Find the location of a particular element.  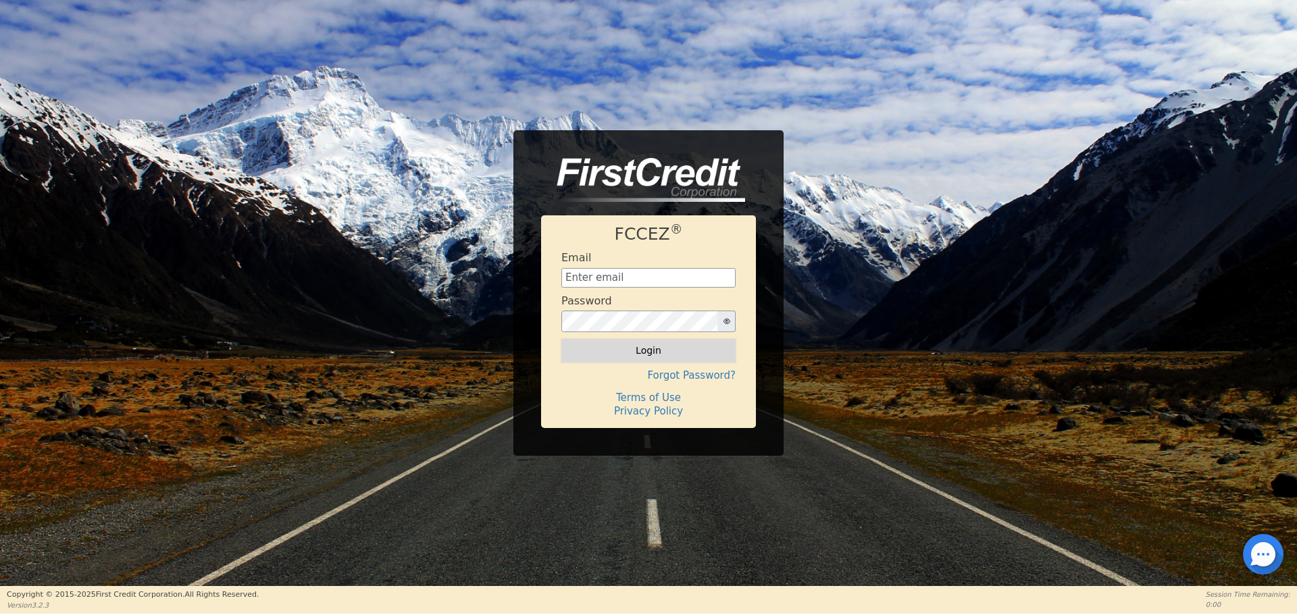

p: Version 3.2.3 is located at coordinates (132, 605).